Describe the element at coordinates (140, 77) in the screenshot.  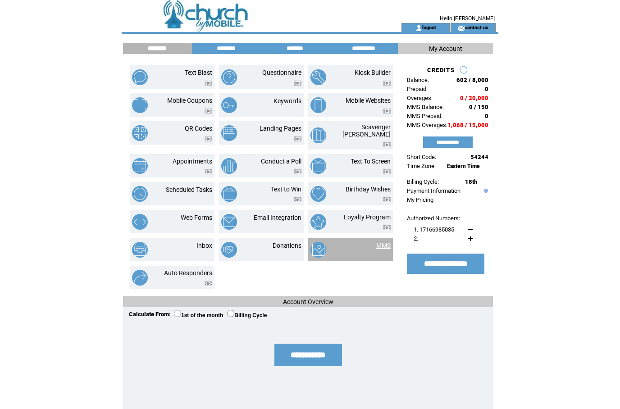
I see `img: text-blast.png` at that location.